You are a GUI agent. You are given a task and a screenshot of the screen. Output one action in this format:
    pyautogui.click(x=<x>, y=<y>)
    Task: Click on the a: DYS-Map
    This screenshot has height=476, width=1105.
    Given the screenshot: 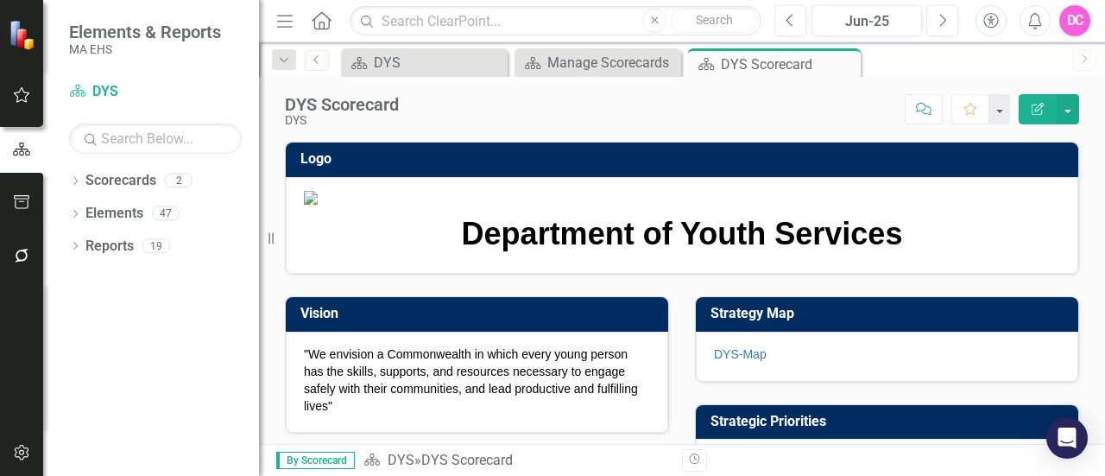 What is the action you would take?
    pyautogui.click(x=740, y=354)
    